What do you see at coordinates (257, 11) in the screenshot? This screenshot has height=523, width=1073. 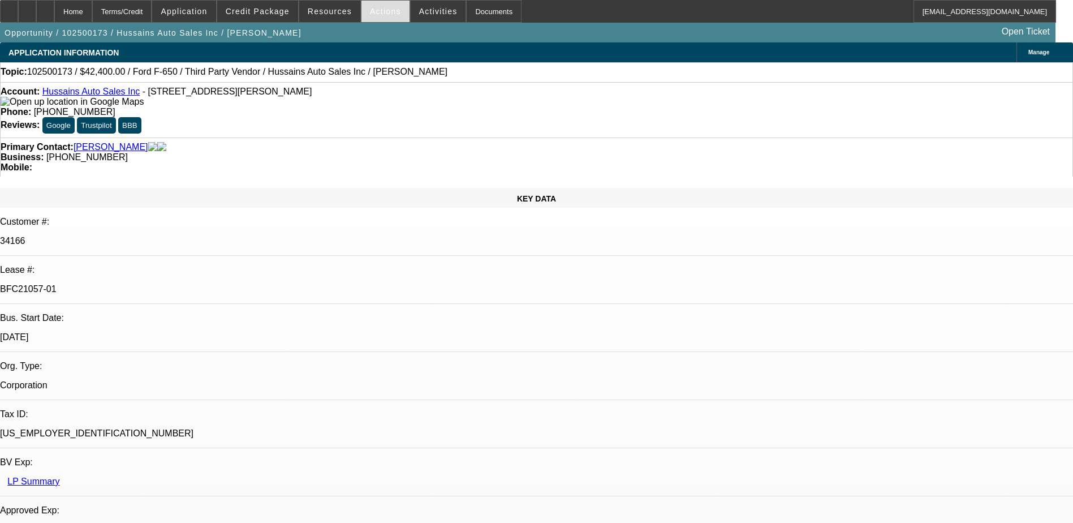 I see `span: Credit Package` at bounding box center [257, 11].